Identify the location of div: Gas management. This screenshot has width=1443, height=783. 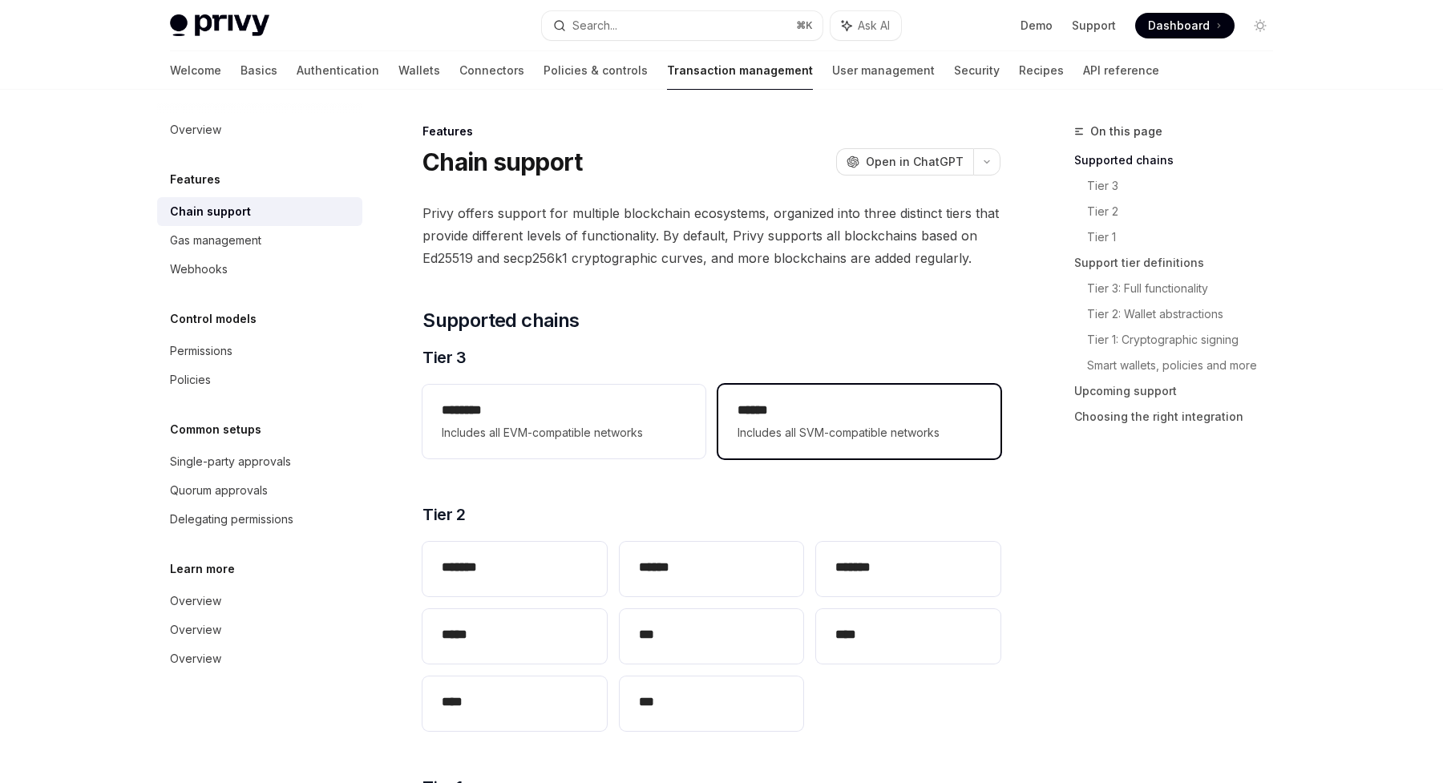
(216, 241).